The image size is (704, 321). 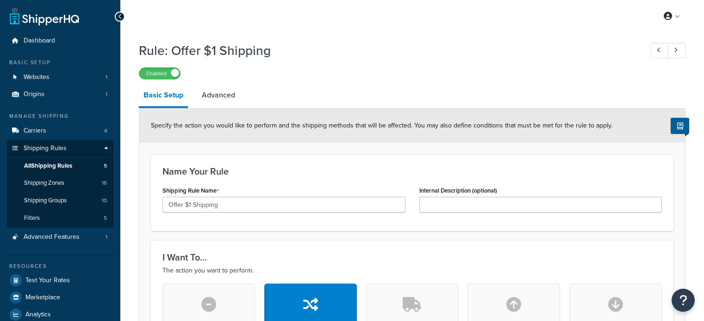 What do you see at coordinates (43, 298) in the screenshot?
I see `span: Marketplace` at bounding box center [43, 298].